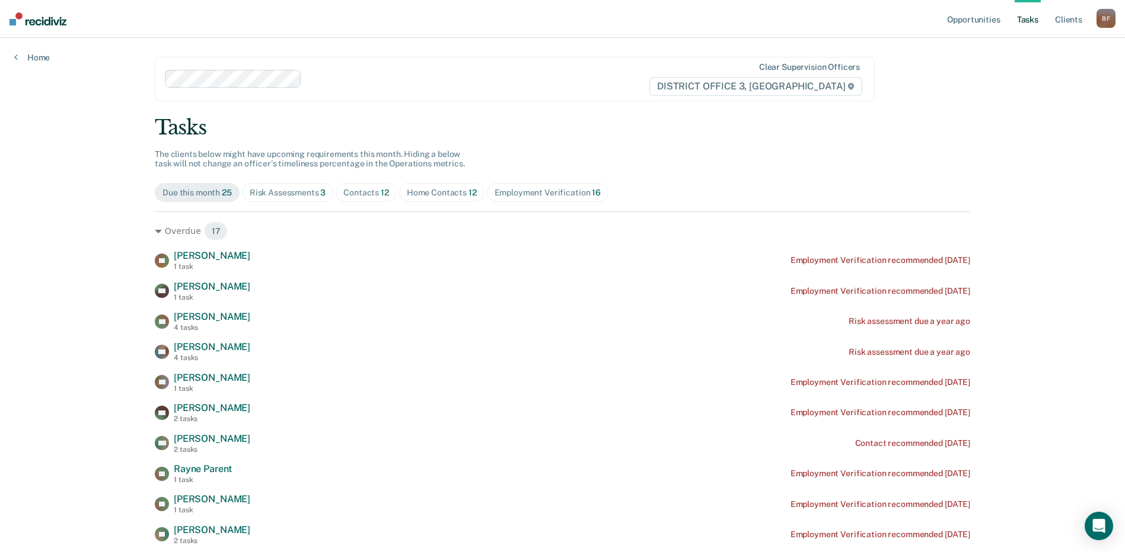  I want to click on a: Home, so click(32, 58).